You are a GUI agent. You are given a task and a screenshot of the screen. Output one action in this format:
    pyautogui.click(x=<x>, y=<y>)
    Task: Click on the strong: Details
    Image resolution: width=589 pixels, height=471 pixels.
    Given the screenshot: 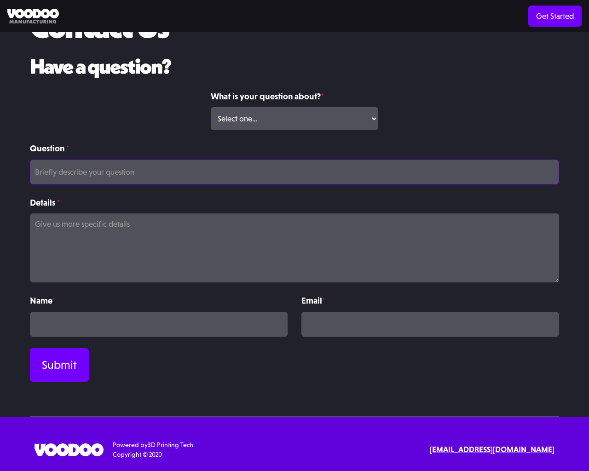 What is the action you would take?
    pyautogui.click(x=42, y=202)
    